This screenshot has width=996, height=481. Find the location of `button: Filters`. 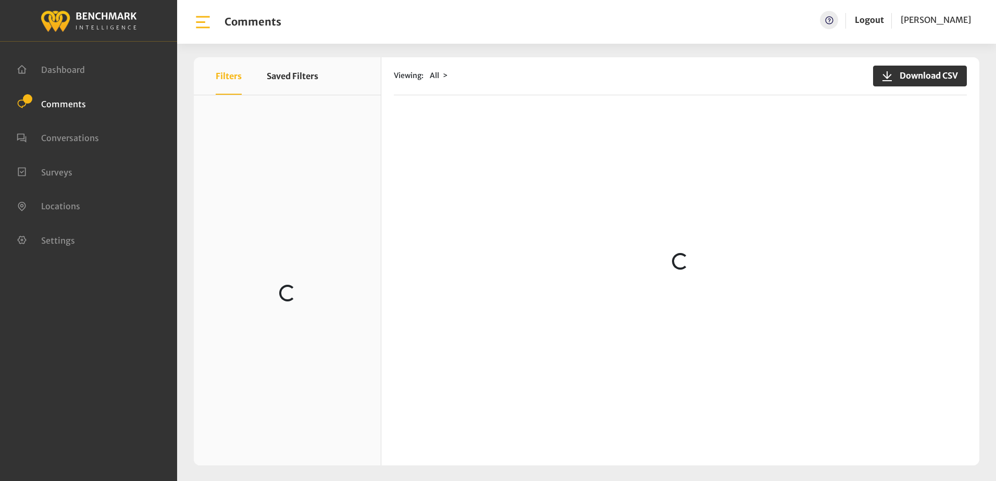

button: Filters is located at coordinates (229, 76).